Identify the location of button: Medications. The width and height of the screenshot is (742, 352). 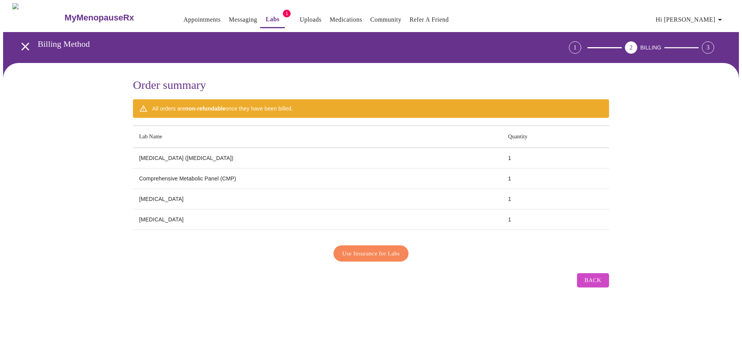
(346, 20).